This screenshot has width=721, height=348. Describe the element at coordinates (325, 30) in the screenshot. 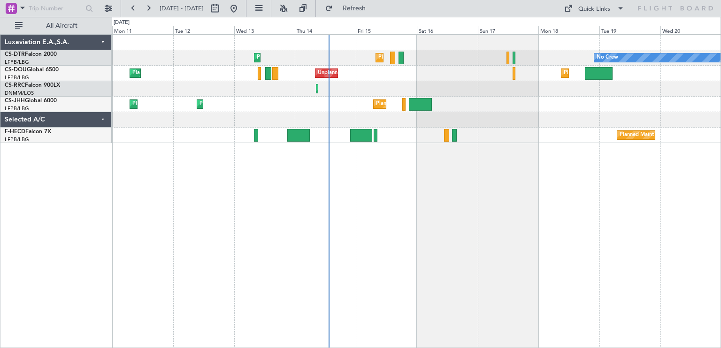

I see `div: Thu 14` at that location.